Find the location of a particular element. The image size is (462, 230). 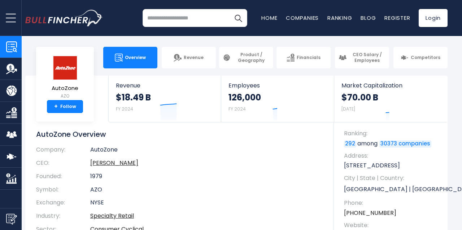

span: Address: is located at coordinates (392, 156).